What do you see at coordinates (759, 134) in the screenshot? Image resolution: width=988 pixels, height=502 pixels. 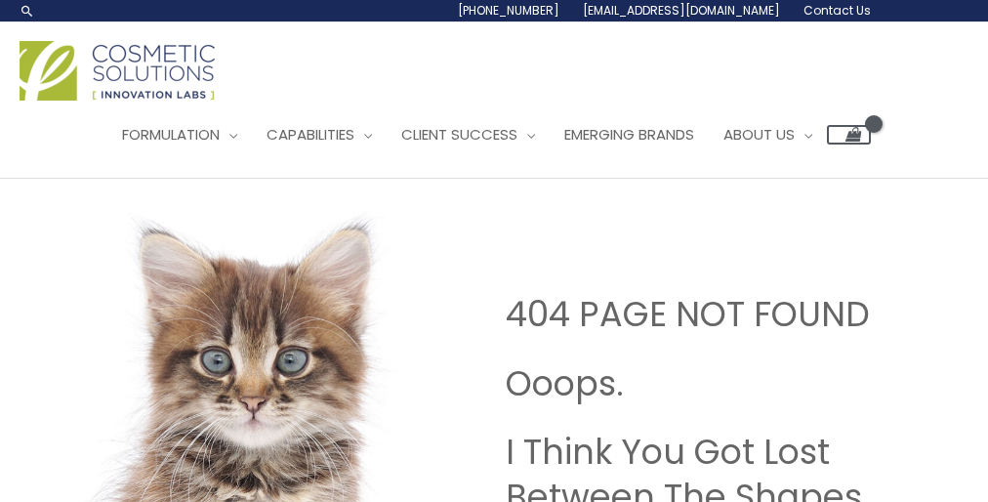 I see `span: About Us` at bounding box center [759, 134].